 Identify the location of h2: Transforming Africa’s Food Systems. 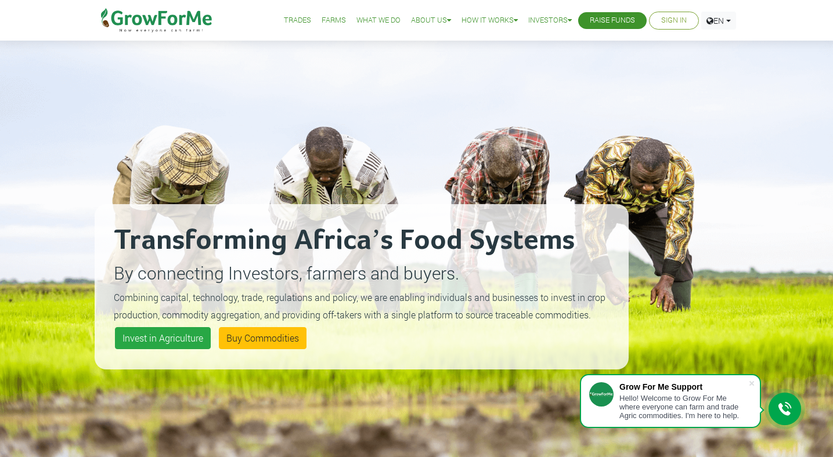
(362, 241).